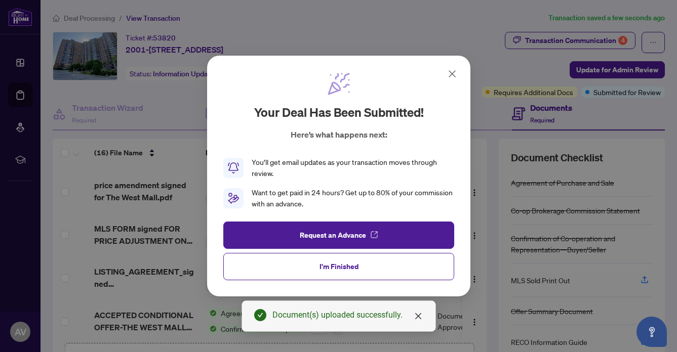 Image resolution: width=677 pixels, height=352 pixels. Describe the element at coordinates (332, 235) in the screenshot. I see `span: Request an Advance` at that location.